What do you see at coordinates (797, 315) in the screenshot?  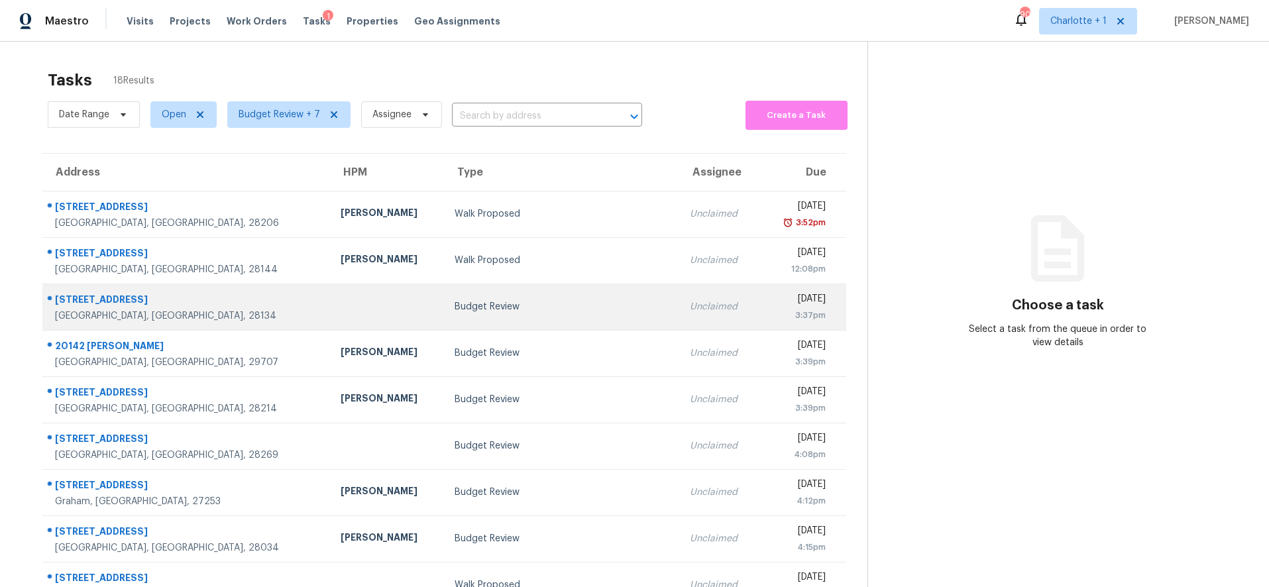 I see `div: 3:37pm` at bounding box center [797, 315].